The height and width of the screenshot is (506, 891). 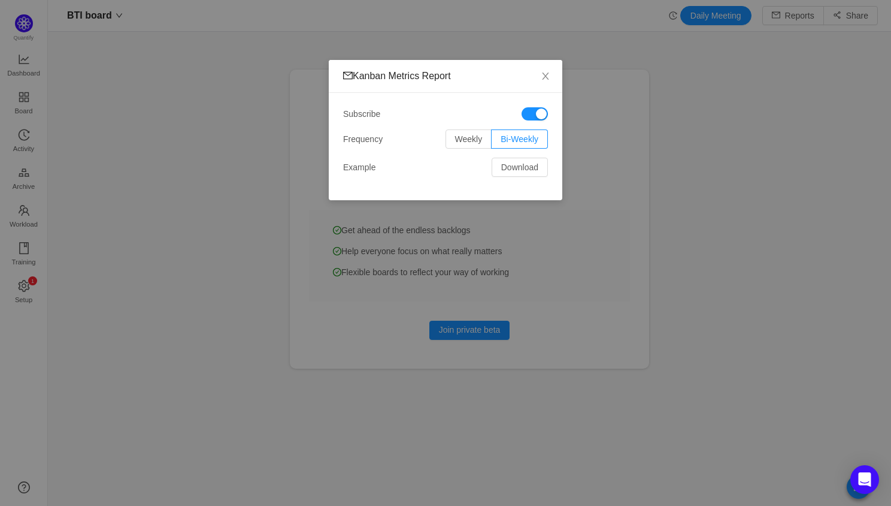 What do you see at coordinates (348, 75) in the screenshot?
I see `i: icon: mail` at bounding box center [348, 75].